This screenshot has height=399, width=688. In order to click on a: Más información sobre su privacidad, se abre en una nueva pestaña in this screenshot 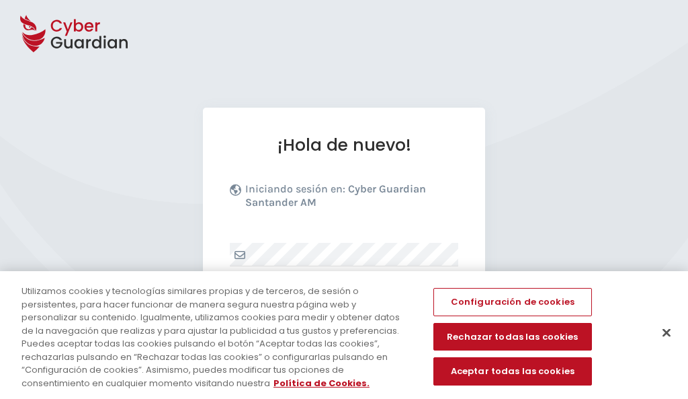, I will do `click(321, 382)`.